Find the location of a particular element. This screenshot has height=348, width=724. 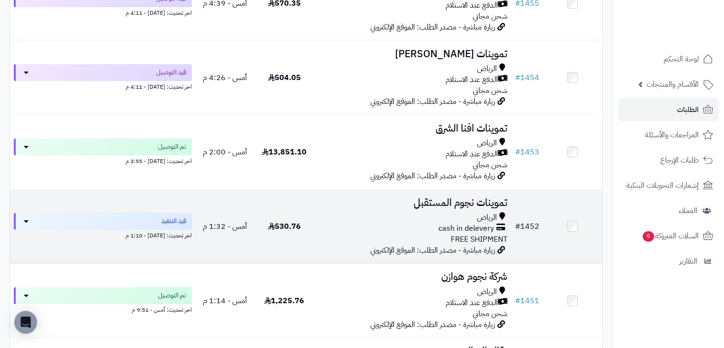

span: 504.05 is located at coordinates (284, 78).